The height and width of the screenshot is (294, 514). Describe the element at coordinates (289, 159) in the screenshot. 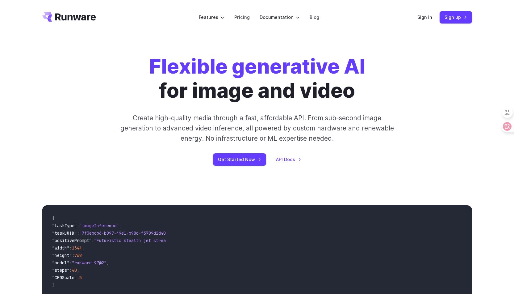

I see `a: API Docs` at that location.